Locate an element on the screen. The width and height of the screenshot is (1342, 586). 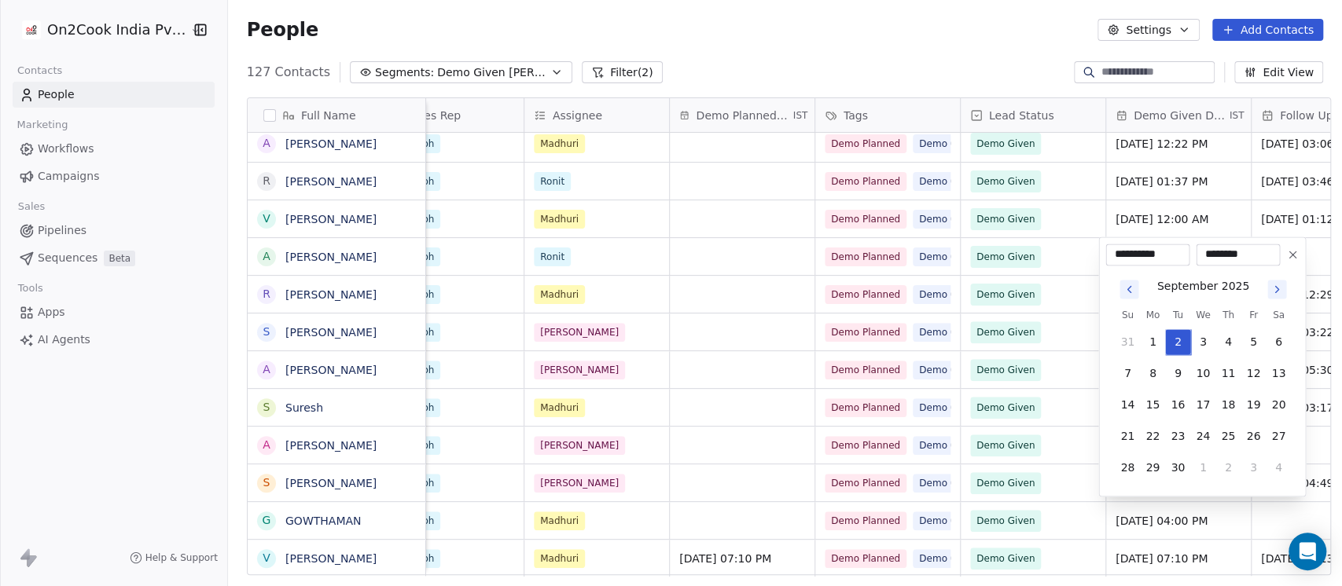
button: 27 is located at coordinates (1278, 436).